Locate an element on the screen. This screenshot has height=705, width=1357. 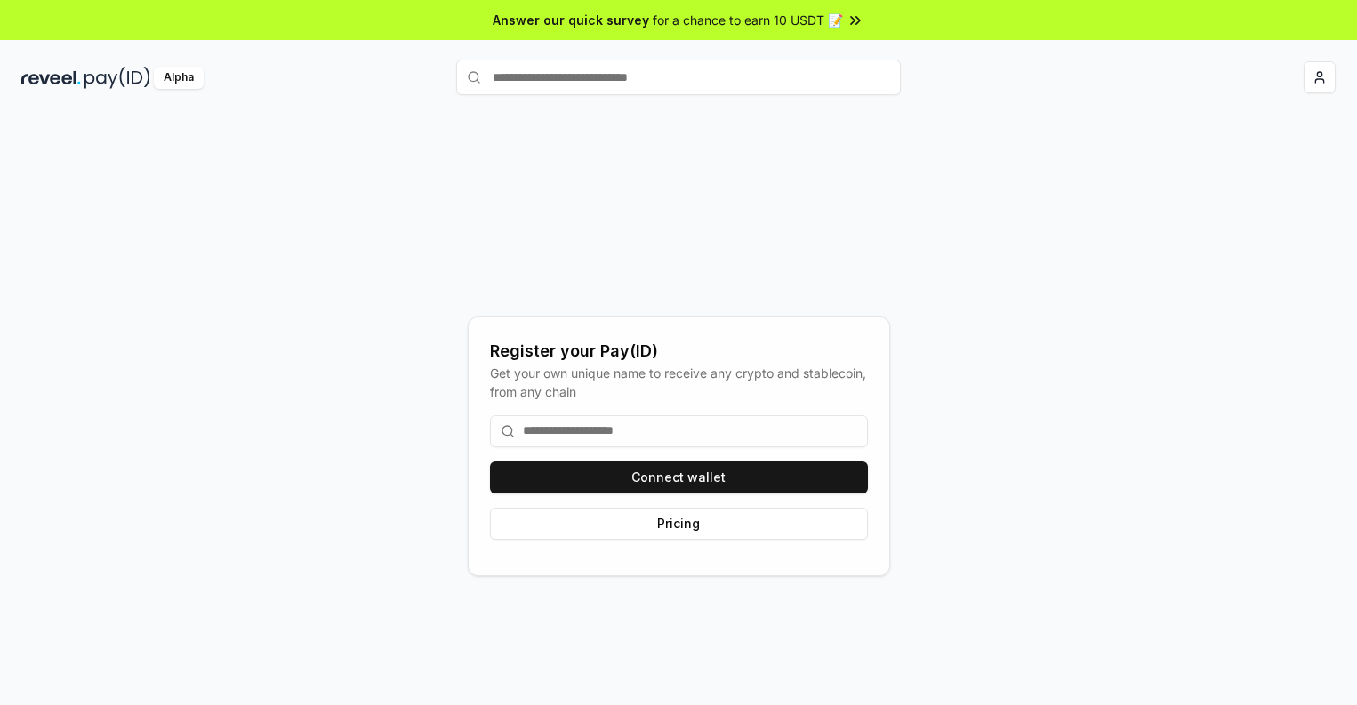
button: Pricing is located at coordinates (678, 524).